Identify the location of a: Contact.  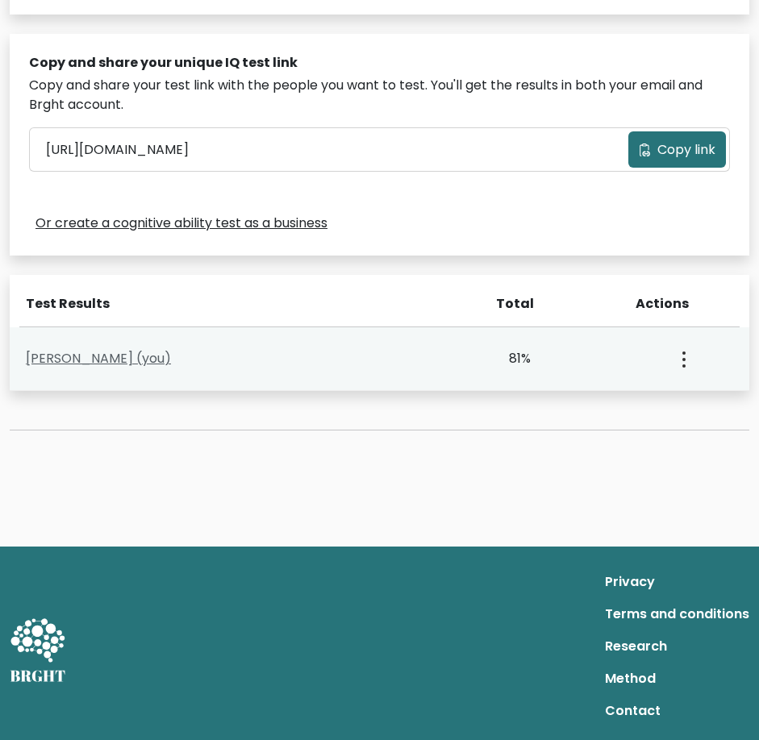
(676, 711).